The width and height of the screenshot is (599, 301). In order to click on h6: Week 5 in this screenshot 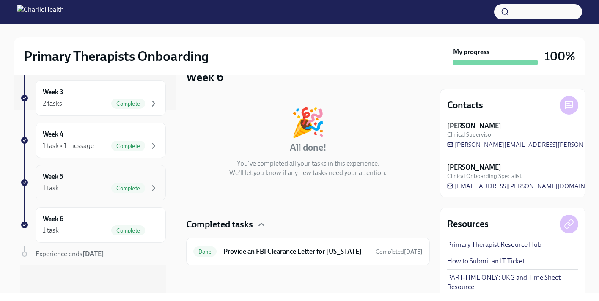, I will do `click(53, 177)`.